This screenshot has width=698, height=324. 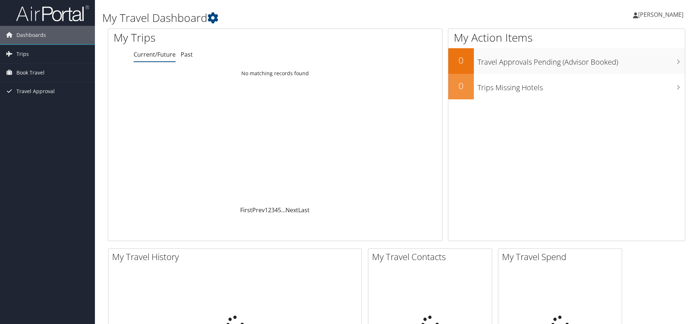 I want to click on h1: My Travel Dashboard, so click(x=298, y=18).